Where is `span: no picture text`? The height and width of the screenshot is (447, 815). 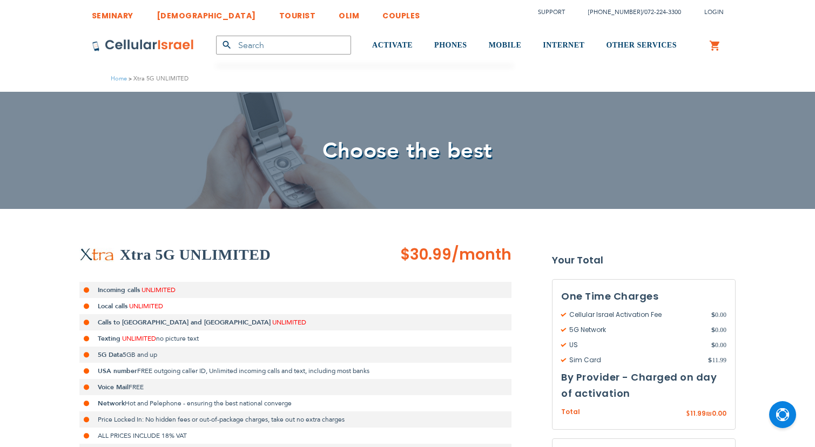 span: no picture text is located at coordinates (177, 339).